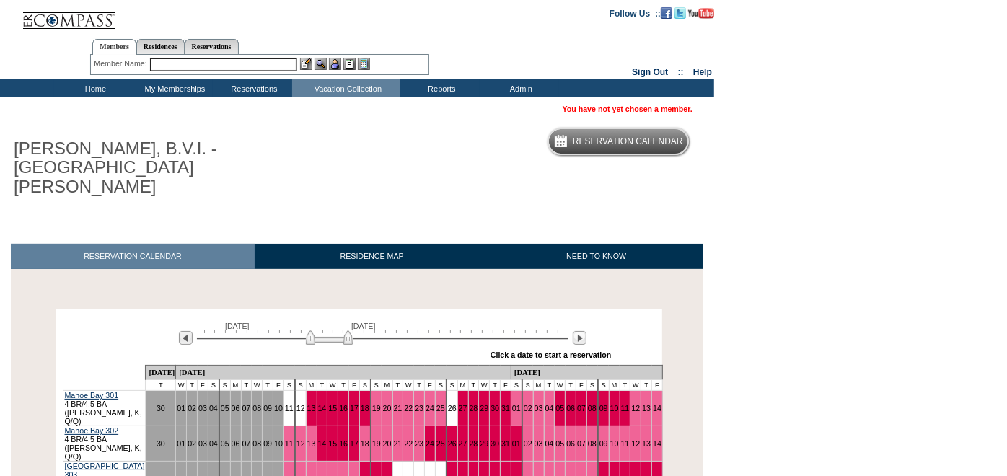 This screenshot has height=476, width=1007. I want to click on img: Next, so click(579, 338).